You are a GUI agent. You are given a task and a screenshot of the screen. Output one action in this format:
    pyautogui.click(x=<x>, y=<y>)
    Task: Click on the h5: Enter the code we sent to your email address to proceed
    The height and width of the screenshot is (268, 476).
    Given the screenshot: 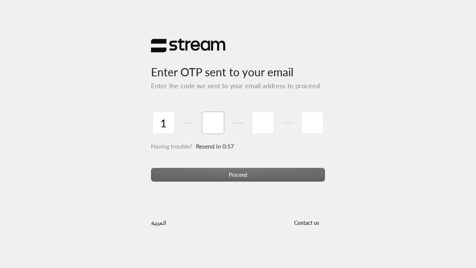 What is the action you would take?
    pyautogui.click(x=238, y=86)
    